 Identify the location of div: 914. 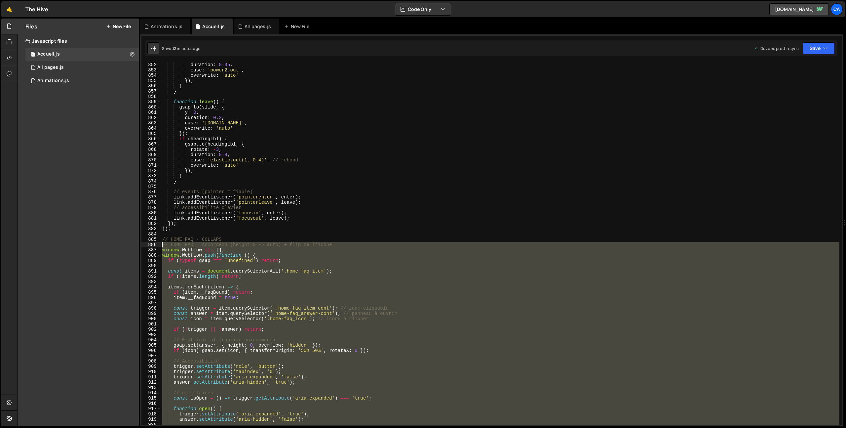
(151, 393).